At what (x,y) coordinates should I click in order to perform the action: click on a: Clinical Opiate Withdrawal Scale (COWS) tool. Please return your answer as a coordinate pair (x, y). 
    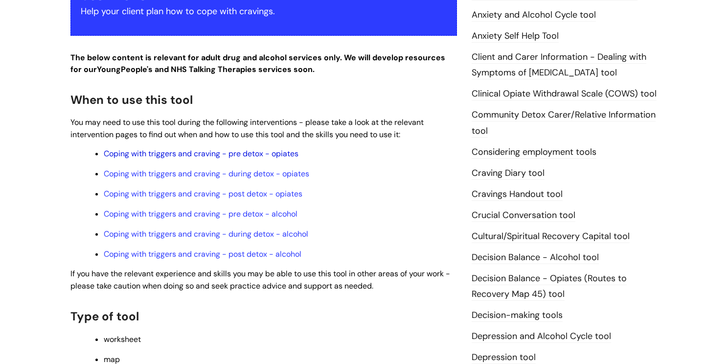
    Looking at the image, I should click on (564, 94).